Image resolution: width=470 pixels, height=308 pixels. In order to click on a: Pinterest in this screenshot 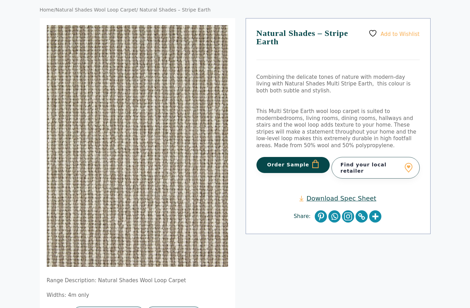, I will do `click(321, 216)`.